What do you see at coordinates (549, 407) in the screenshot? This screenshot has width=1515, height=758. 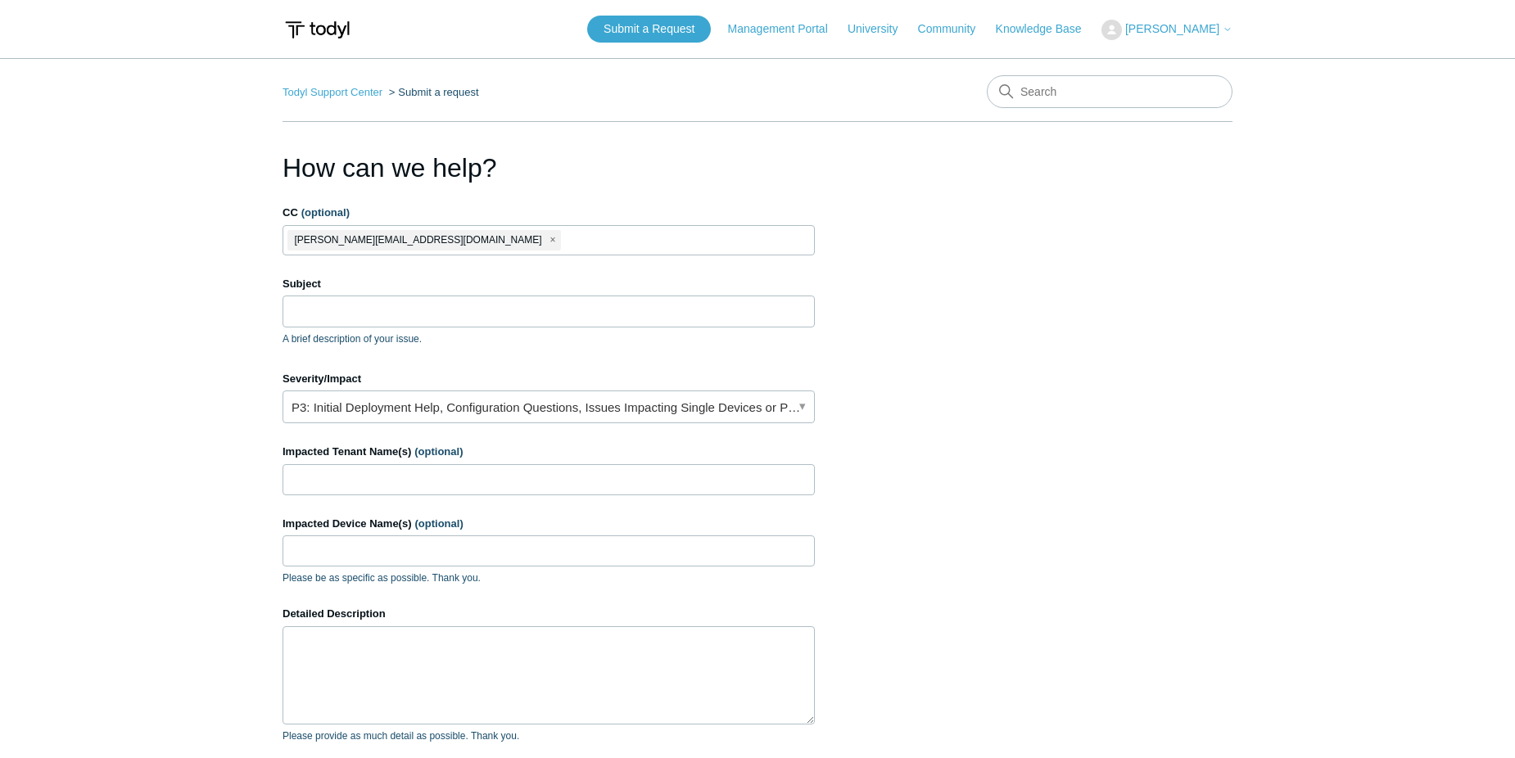 I see `a: P3: Initial Deployment Help, Configuration Questions, Issues Impacting Single Devices or Past Out...` at bounding box center [549, 407].